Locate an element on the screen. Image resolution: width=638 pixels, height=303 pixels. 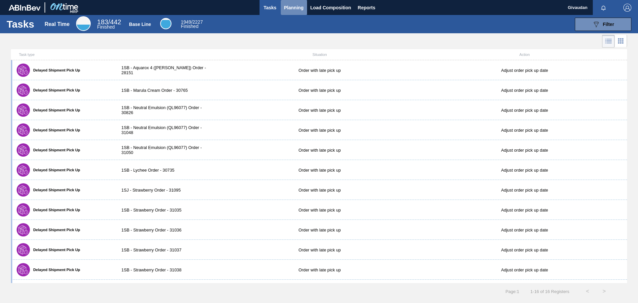
div: List Vision is located at coordinates (608, 41).